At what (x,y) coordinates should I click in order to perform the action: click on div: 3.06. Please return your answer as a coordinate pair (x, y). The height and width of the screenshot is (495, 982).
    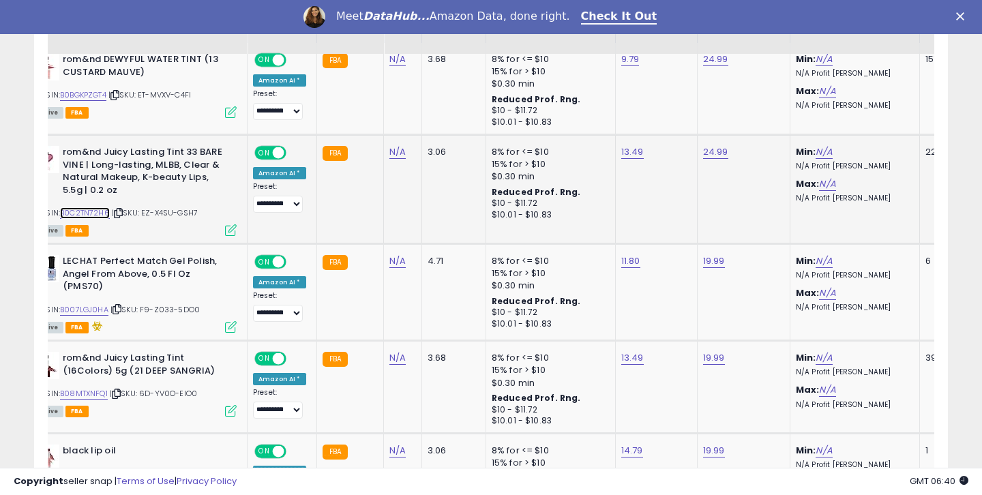
    Looking at the image, I should click on (451, 152).